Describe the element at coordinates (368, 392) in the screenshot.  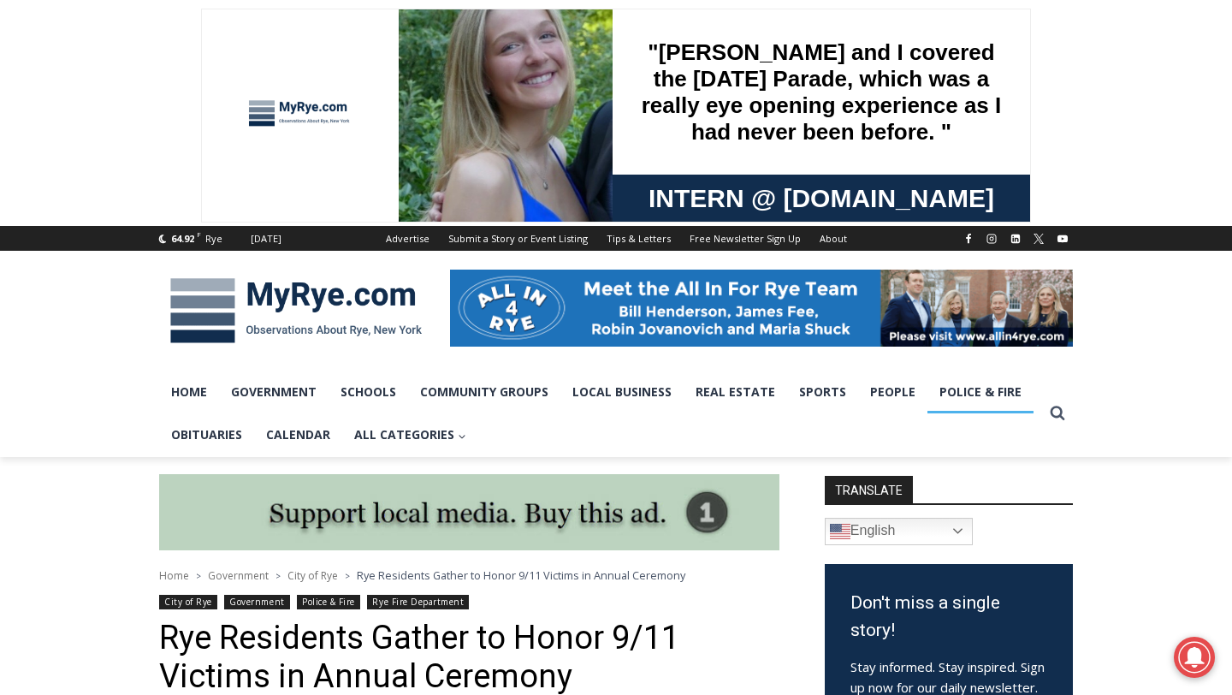
I see `a: Schools` at that location.